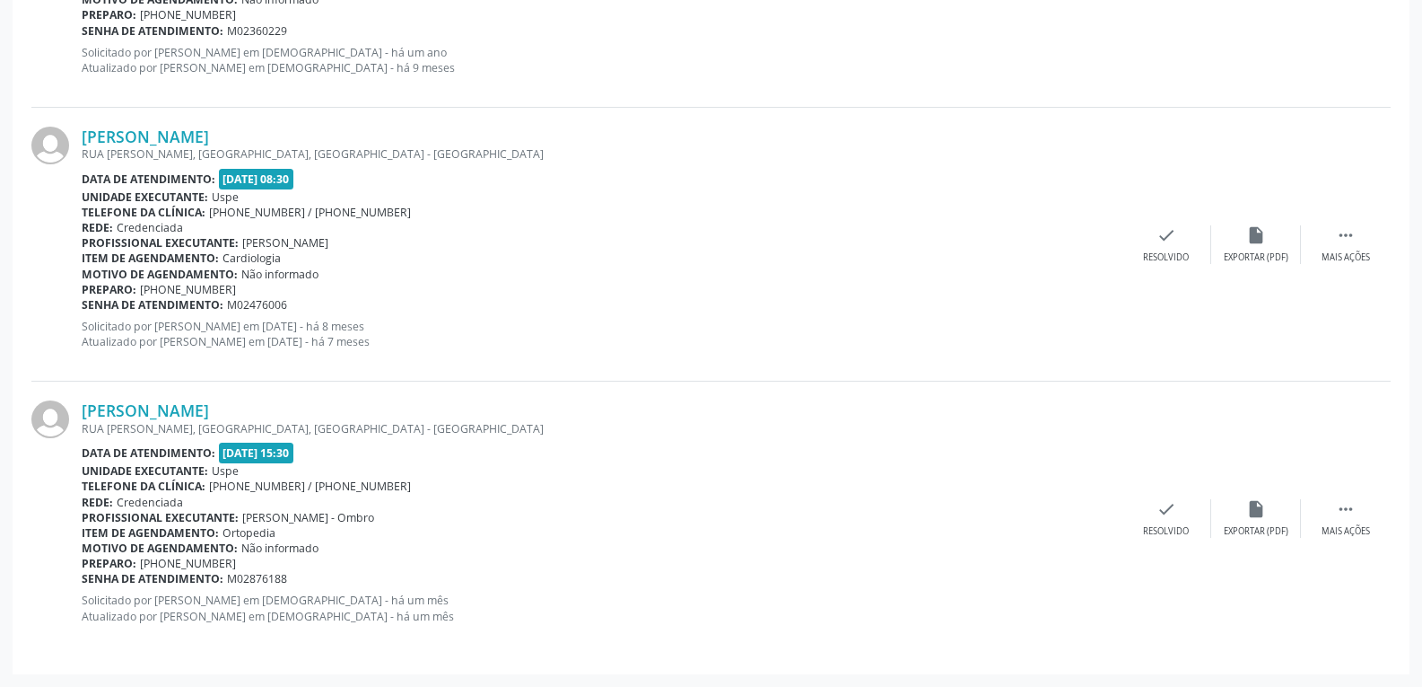  Describe the element at coordinates (257, 578) in the screenshot. I see `span: M02876188` at that location.